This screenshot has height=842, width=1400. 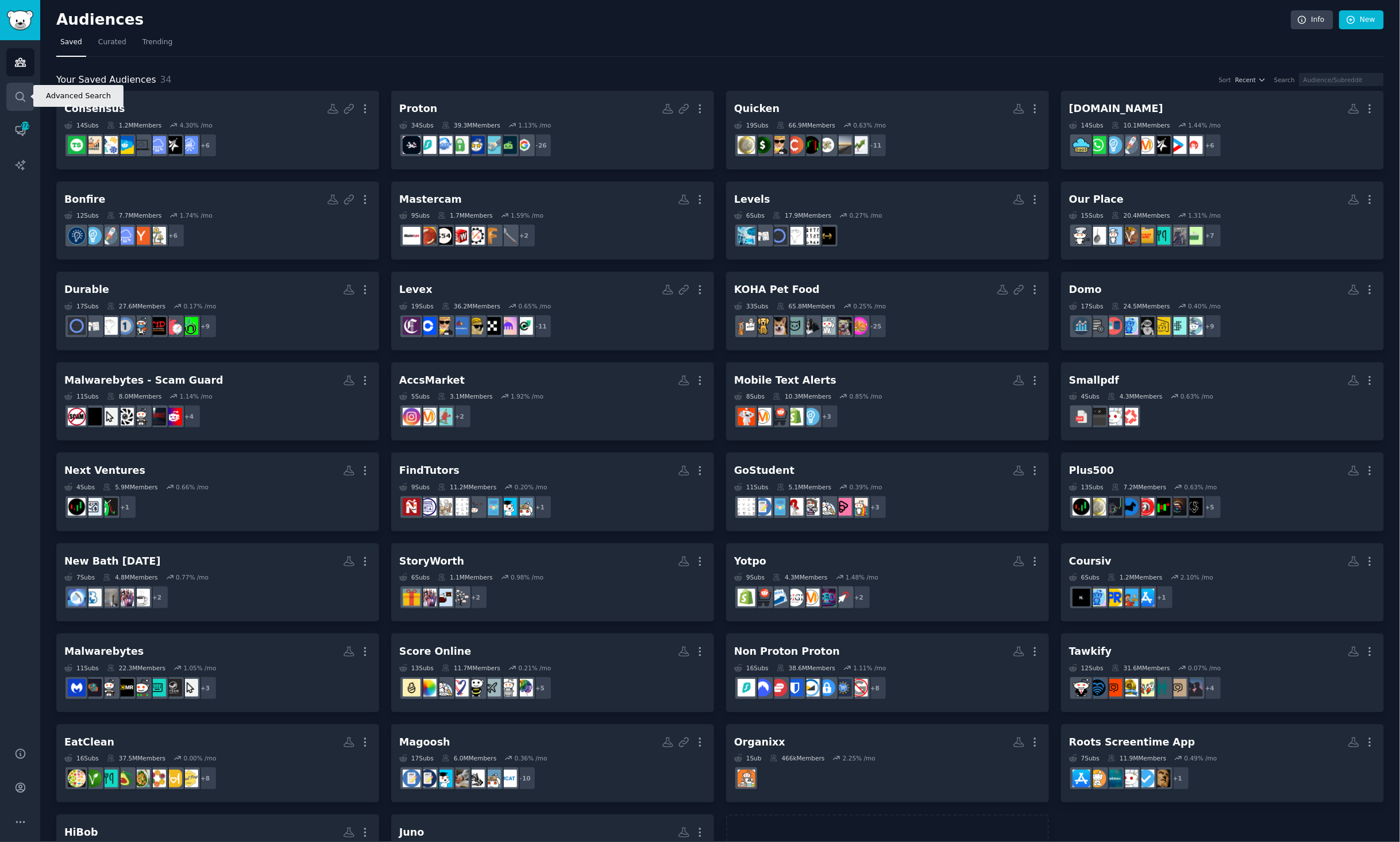 What do you see at coordinates (173, 235) in the screenshot?
I see `div: + 6` at bounding box center [173, 235].